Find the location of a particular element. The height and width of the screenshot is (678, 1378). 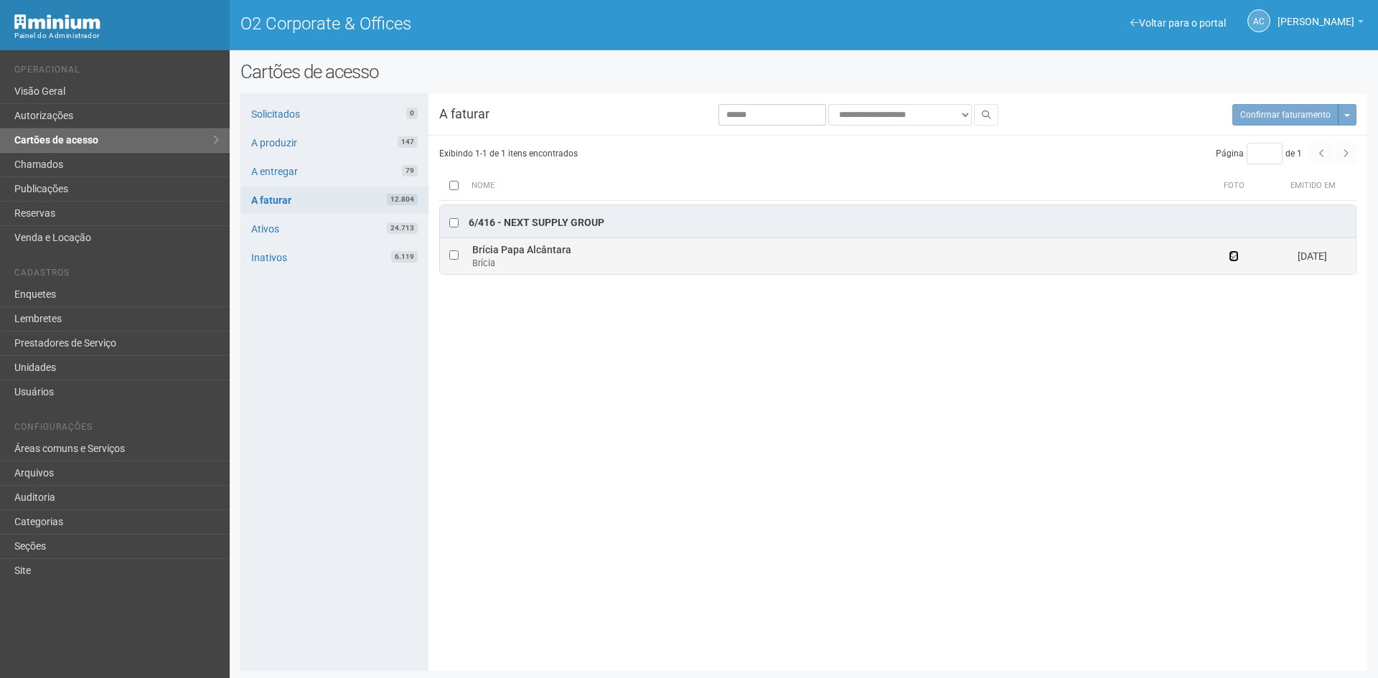

a: Ativos24.713 is located at coordinates (334, 229).